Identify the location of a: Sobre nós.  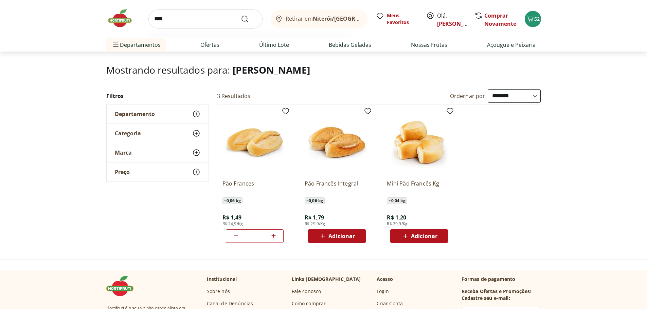
(218, 292).